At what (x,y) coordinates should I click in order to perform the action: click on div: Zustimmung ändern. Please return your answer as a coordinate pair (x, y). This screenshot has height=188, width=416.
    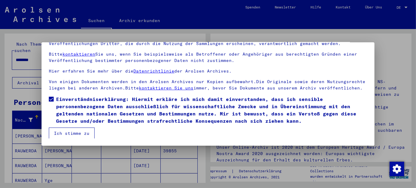
    Looking at the image, I should click on (396, 169).